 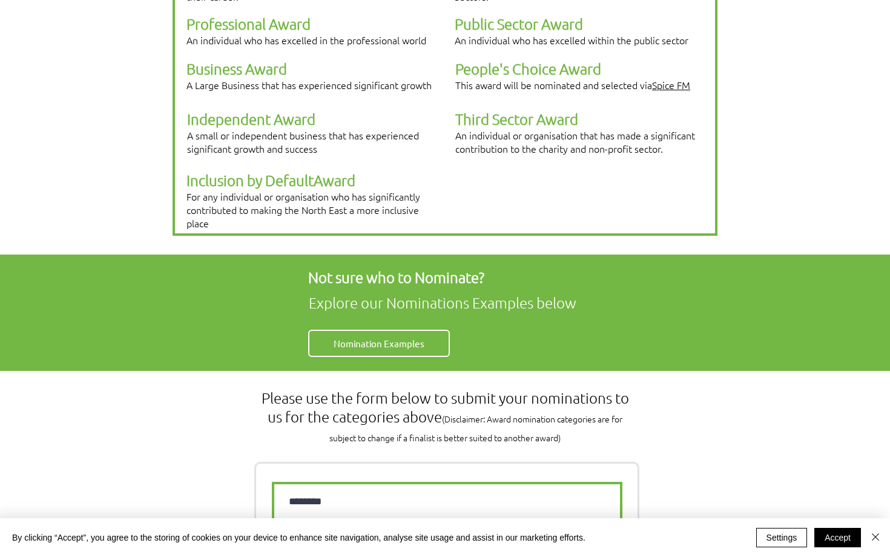 What do you see at coordinates (237, 68) in the screenshot?
I see `span: Business Award` at bounding box center [237, 68].